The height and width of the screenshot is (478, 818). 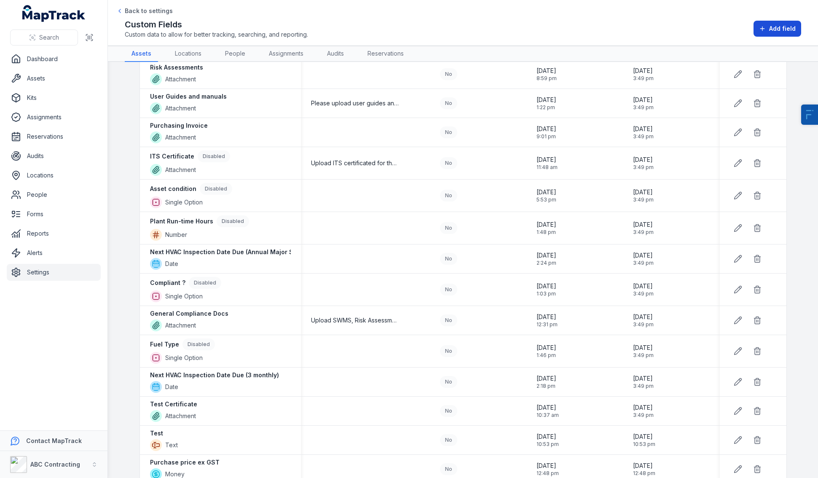 What do you see at coordinates (53, 253) in the screenshot?
I see `a: Alerts` at bounding box center [53, 253].